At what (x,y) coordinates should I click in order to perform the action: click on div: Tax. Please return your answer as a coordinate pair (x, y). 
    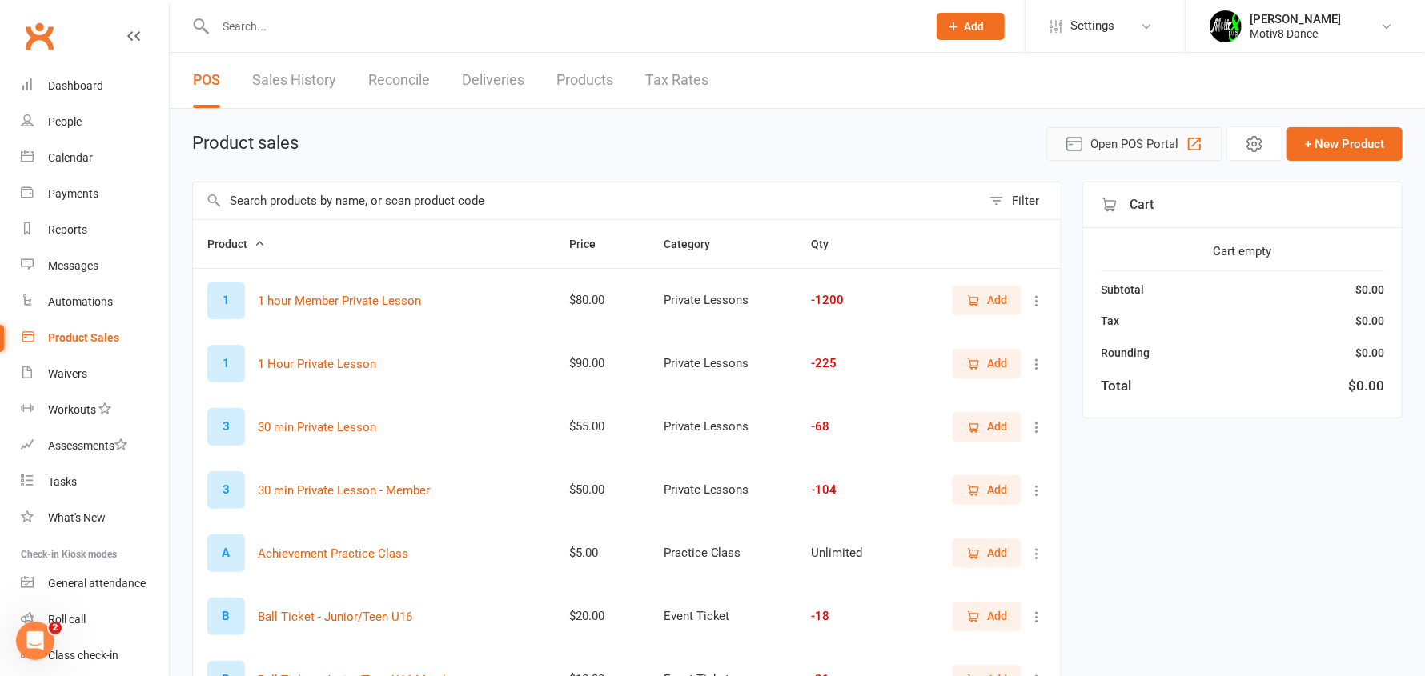
    Looking at the image, I should click on (1110, 321).